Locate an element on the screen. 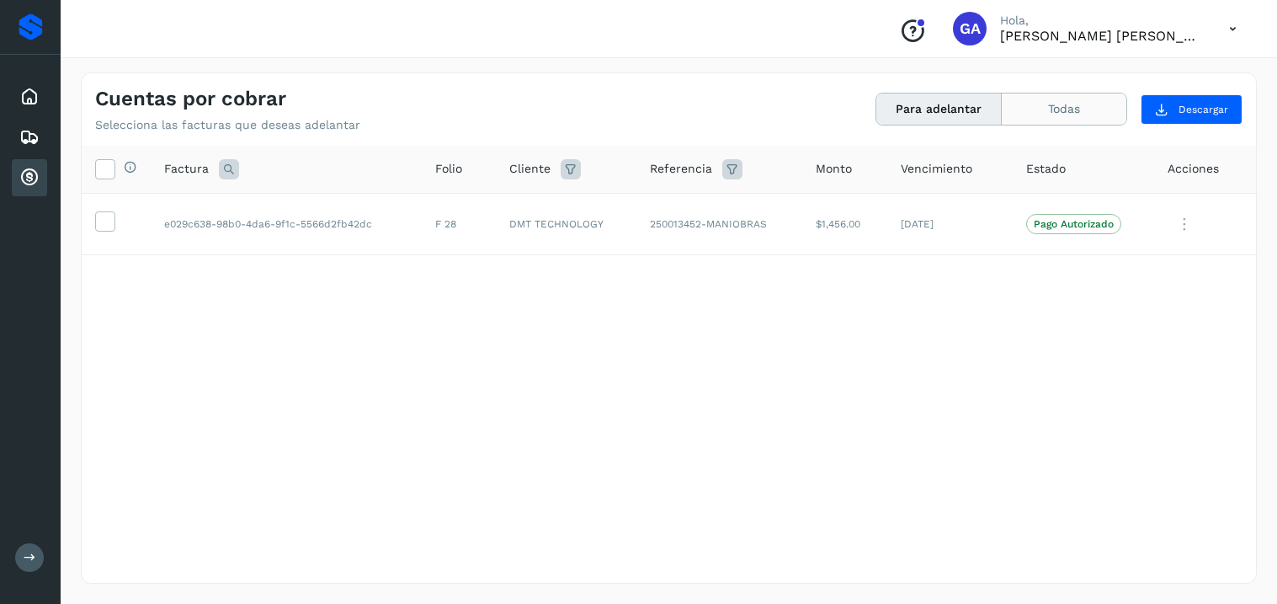 The image size is (1277, 604). td: DMT TECHNOLOGY is located at coordinates (566, 224).